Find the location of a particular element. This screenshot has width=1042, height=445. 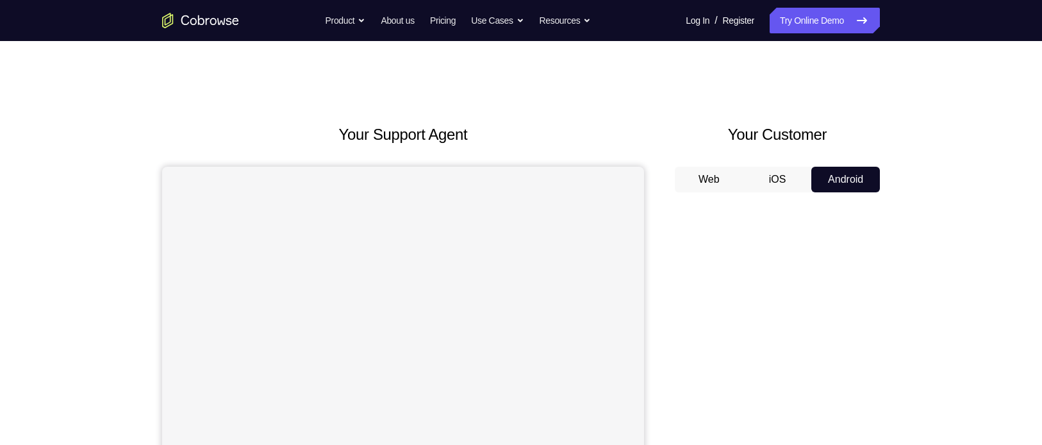

button: Product is located at coordinates (345, 20).